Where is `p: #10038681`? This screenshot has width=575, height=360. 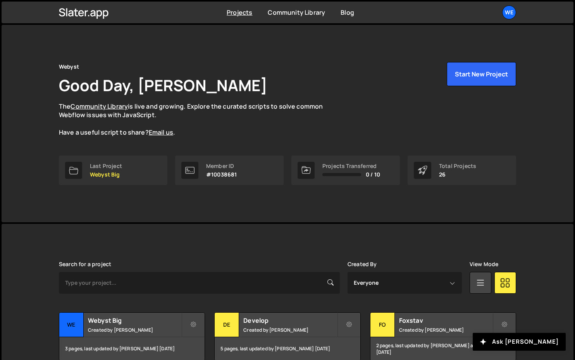 p: #10038681 is located at coordinates (221, 174).